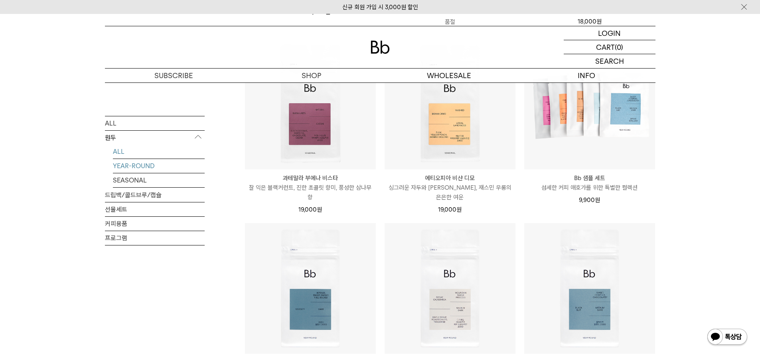 This screenshot has width=760, height=359. I want to click on img: 페루 디카페인, so click(450, 289).